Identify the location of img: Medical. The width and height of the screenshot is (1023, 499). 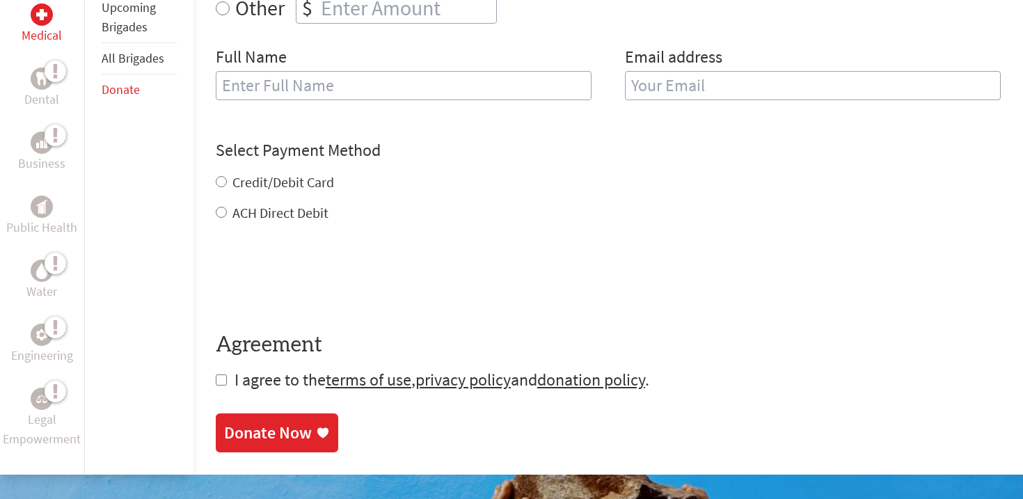
(42, 15).